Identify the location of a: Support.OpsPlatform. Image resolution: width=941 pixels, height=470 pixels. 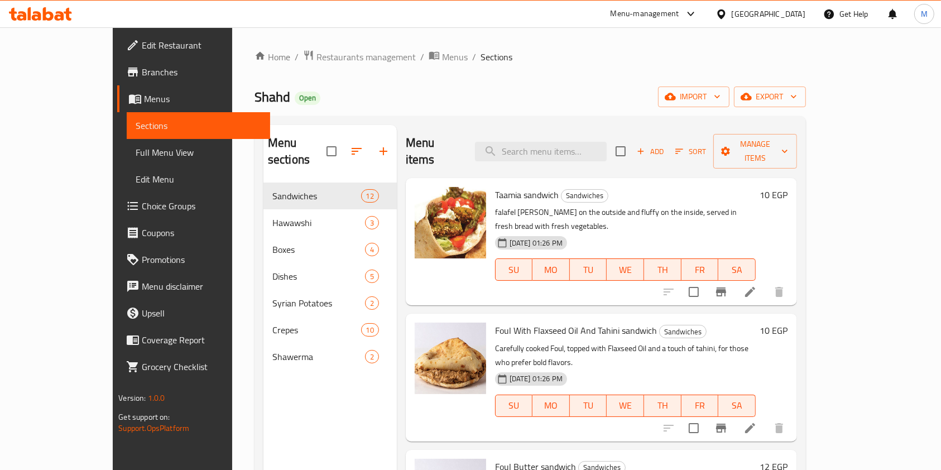
(153, 428).